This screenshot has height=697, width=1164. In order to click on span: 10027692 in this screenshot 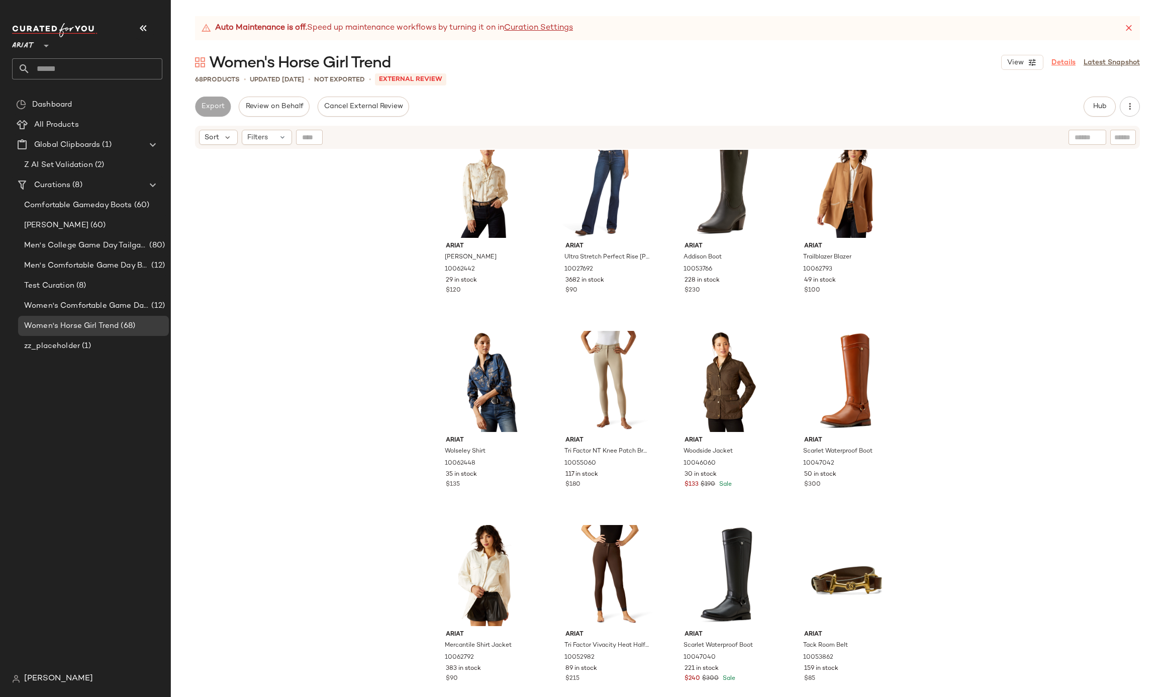, I will do `click(579, 269)`.